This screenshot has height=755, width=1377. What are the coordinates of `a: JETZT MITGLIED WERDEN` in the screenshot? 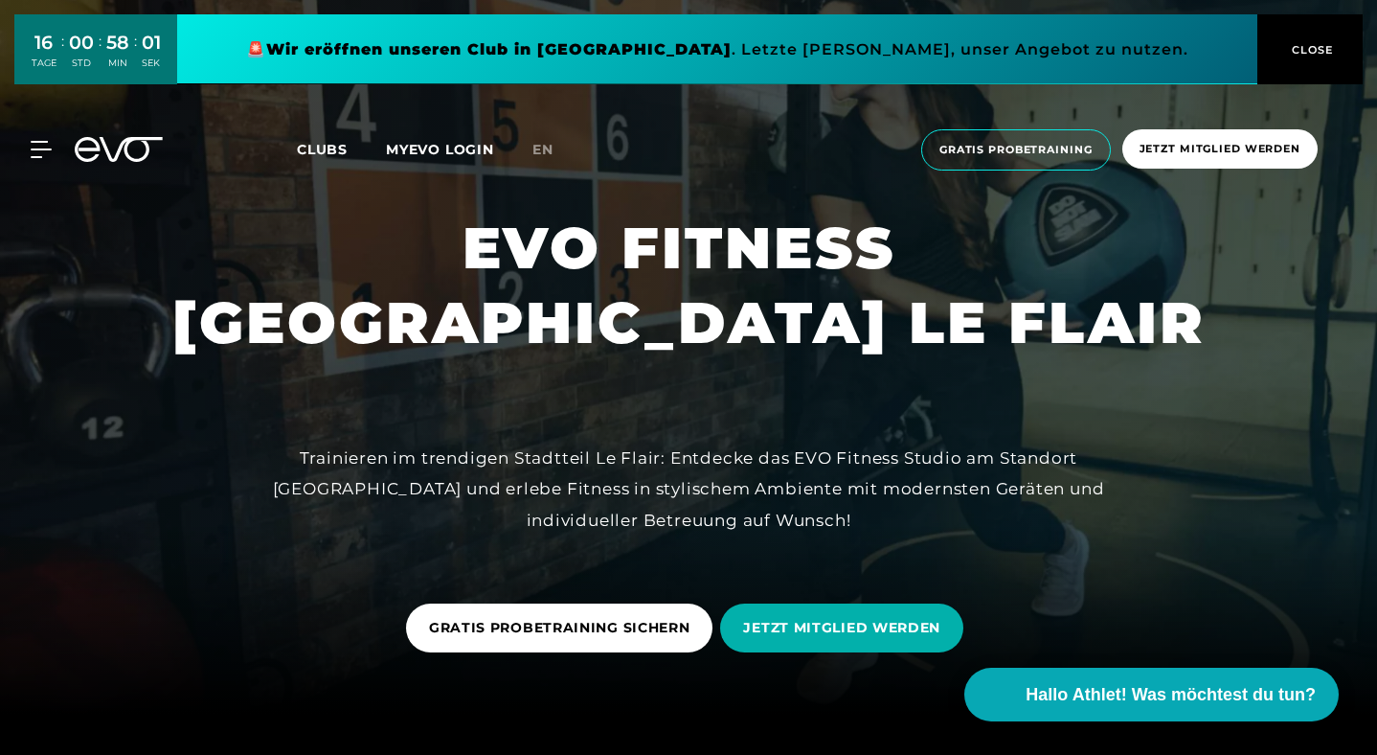 It's located at (846, 627).